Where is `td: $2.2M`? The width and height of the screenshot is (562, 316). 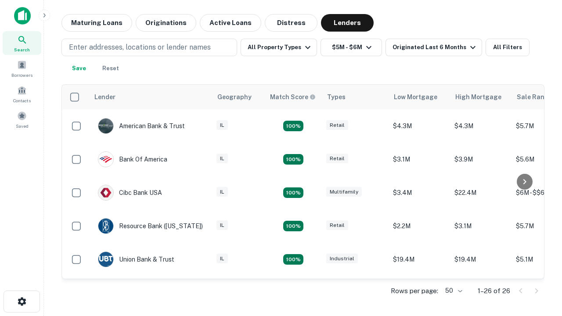
td: $2.2M is located at coordinates (419, 226).